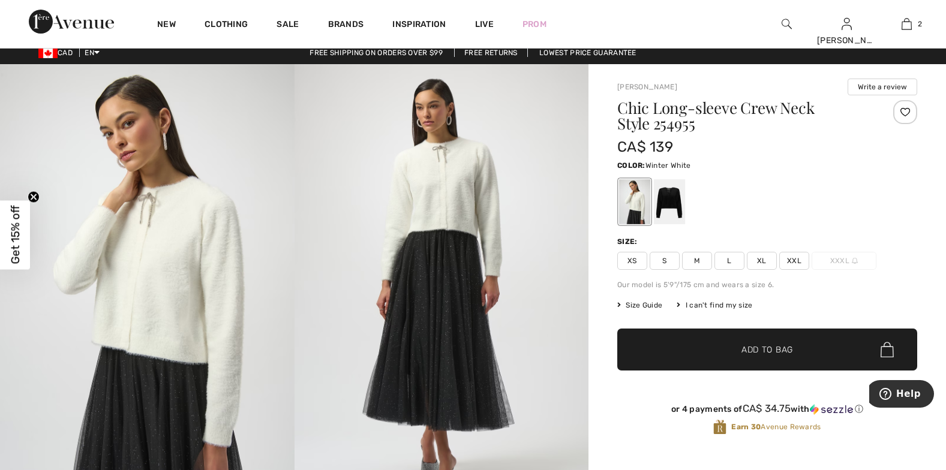  Describe the element at coordinates (491, 53) in the screenshot. I see `a: Free Returns` at that location.